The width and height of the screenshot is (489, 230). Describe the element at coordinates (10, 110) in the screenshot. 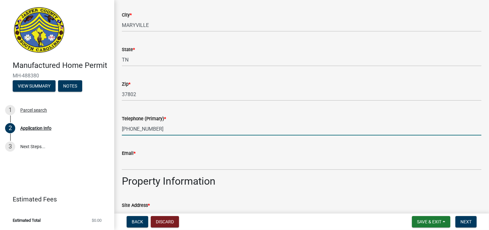

I see `div: 1` at that location.